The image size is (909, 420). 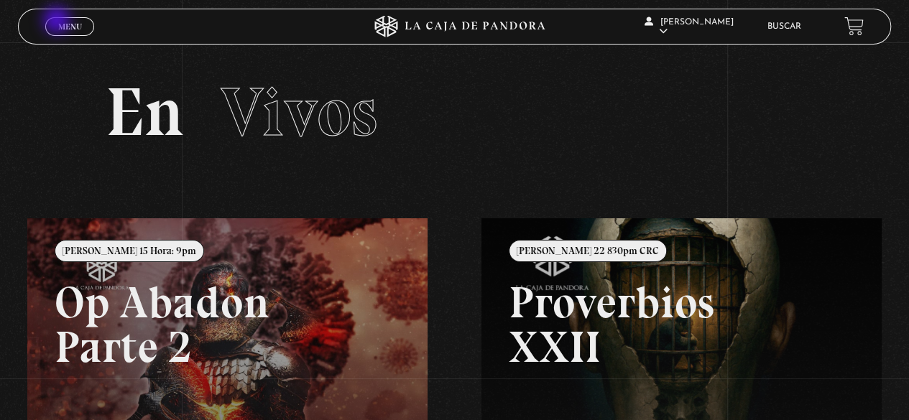 What do you see at coordinates (854, 26) in the screenshot?
I see `a: View your shopping cart` at bounding box center [854, 26].